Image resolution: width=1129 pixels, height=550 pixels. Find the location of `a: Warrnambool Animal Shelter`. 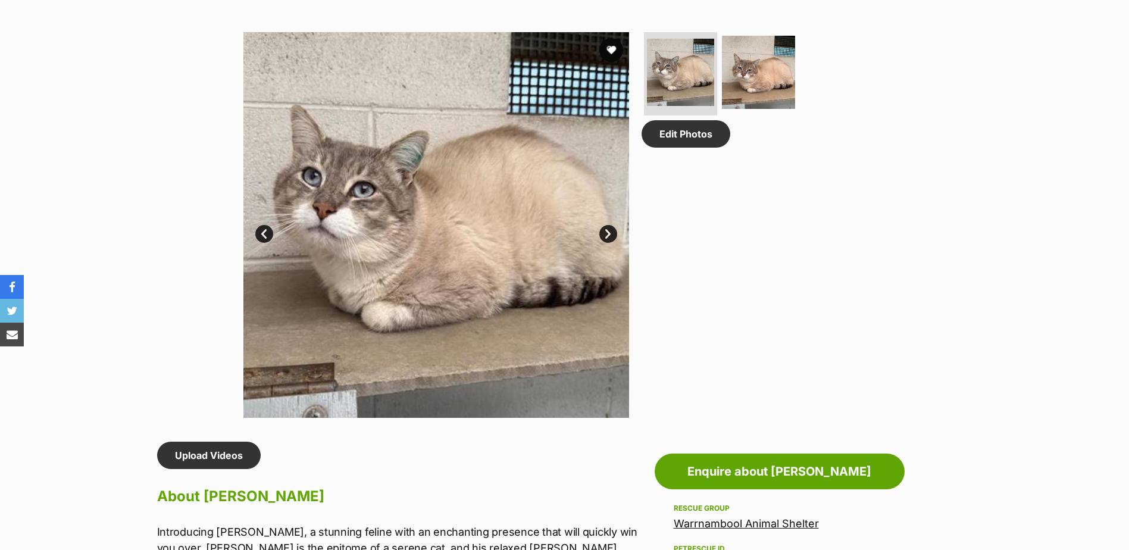

a: Warrnambool Animal Shelter is located at coordinates (747, 523).